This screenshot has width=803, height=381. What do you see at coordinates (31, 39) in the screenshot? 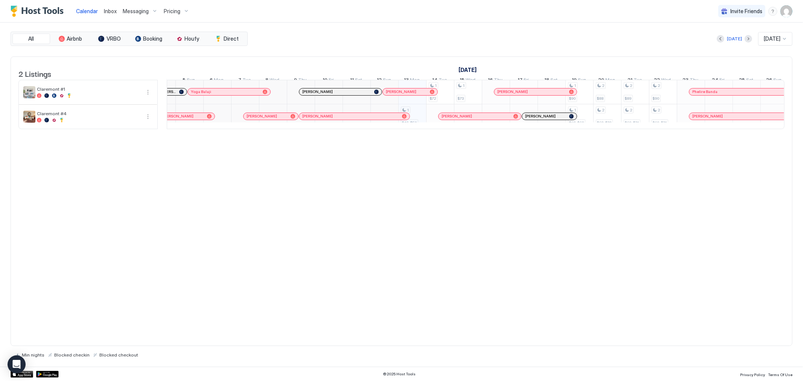
I see `button: All` at bounding box center [31, 39].